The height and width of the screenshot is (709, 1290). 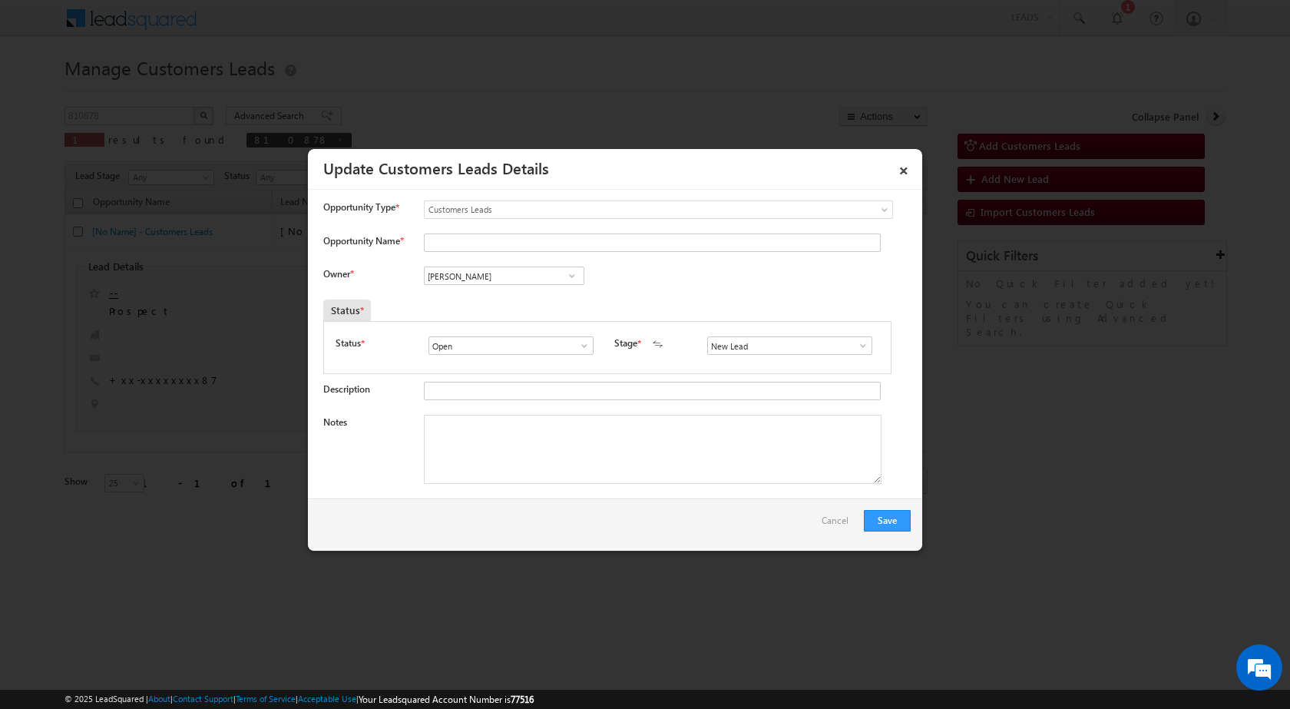 What do you see at coordinates (338, 273) in the screenshot?
I see `label: Owner` at bounding box center [338, 273].